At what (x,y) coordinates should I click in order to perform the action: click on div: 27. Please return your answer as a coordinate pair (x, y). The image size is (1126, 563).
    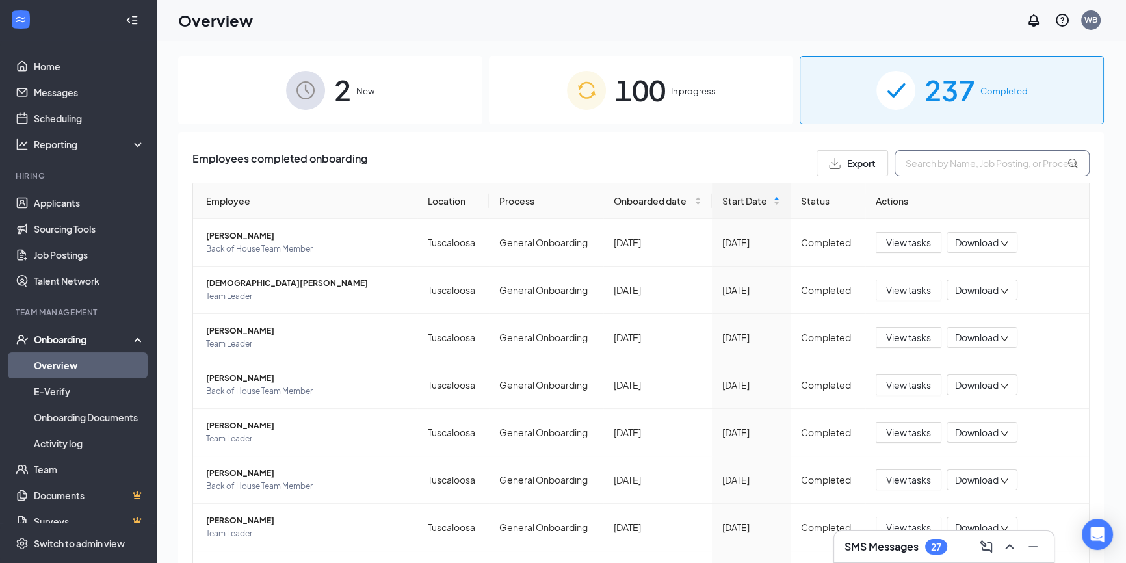
    Looking at the image, I should click on (936, 547).